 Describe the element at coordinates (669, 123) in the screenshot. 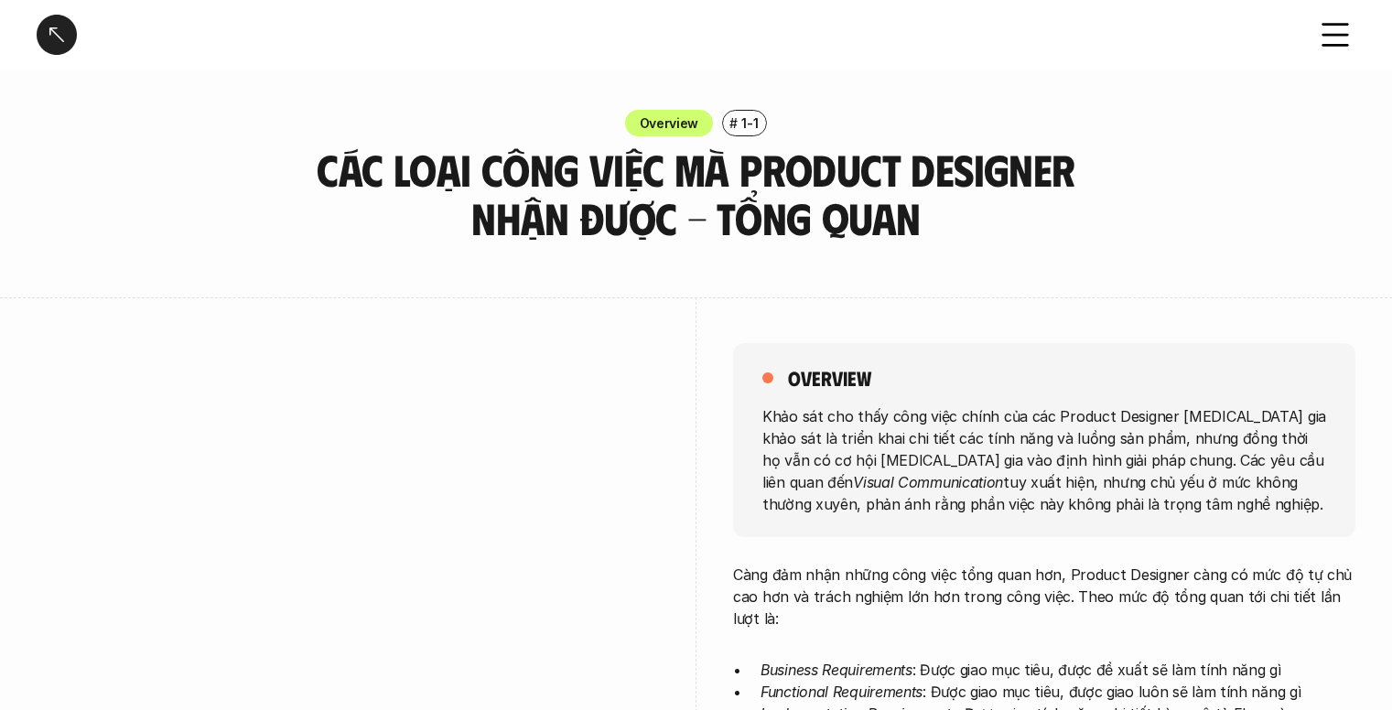

I see `p: Overview` at that location.